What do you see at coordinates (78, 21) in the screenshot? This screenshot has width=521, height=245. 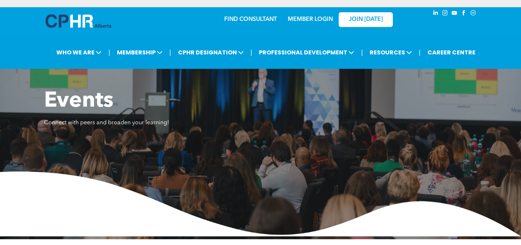 I see `img: A blue and white logo for cp alberta` at bounding box center [78, 21].